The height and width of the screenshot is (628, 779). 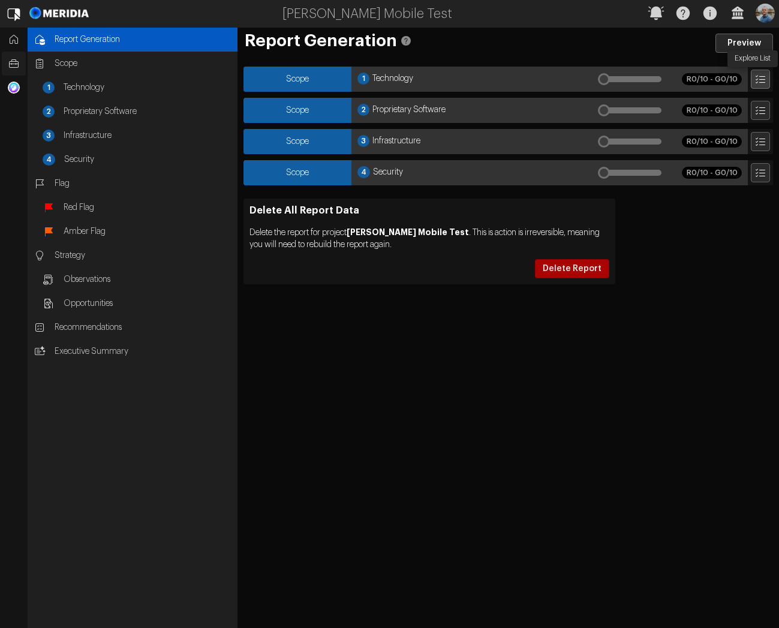 I want to click on img: Generic Chat, so click(x=14, y=88).